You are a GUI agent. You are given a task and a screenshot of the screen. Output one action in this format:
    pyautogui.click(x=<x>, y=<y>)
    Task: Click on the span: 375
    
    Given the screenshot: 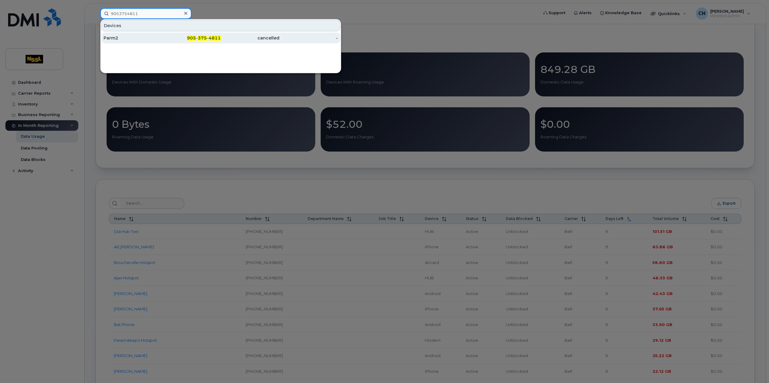 What is the action you would take?
    pyautogui.click(x=202, y=38)
    